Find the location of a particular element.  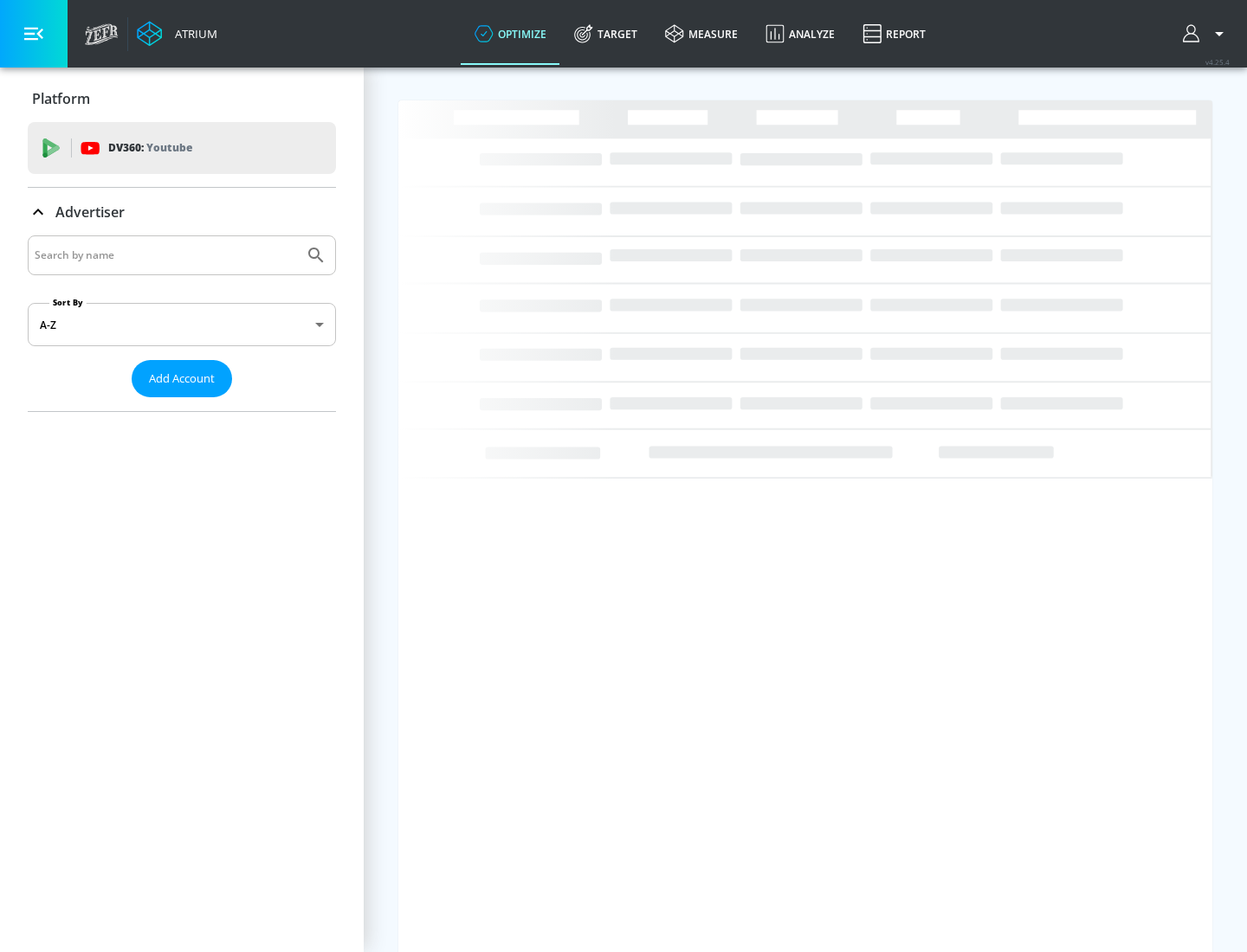

nav: list of Advertiser is located at coordinates (182, 404).